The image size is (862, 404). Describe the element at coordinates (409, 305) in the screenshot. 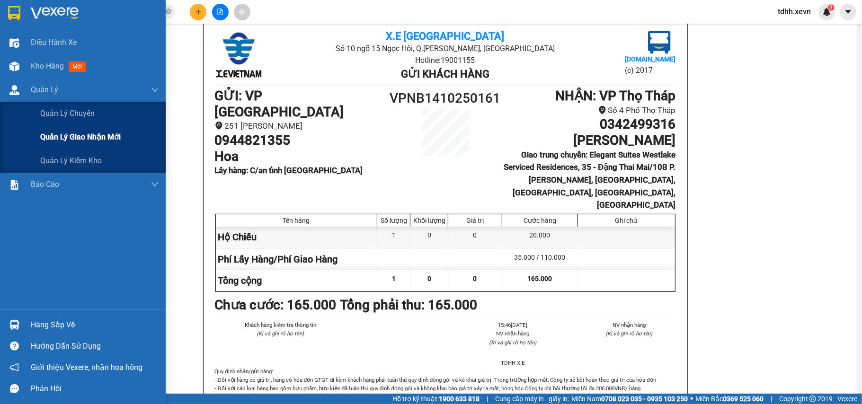

I see `b: Tổng phải thu: 165.000` at that location.